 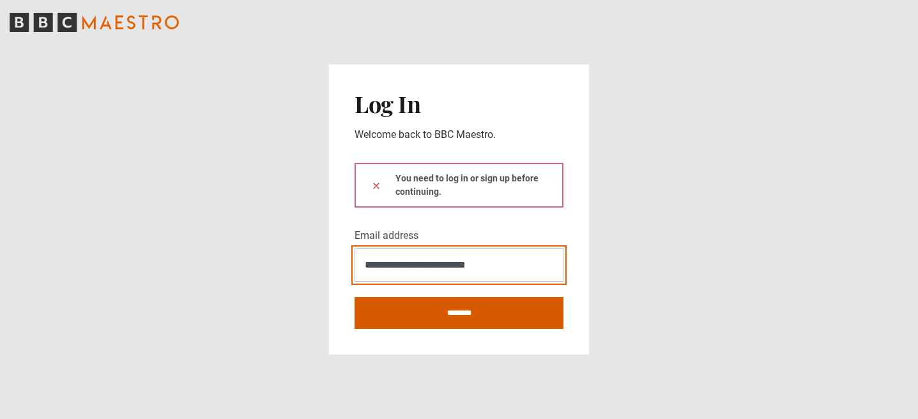 What do you see at coordinates (94, 22) in the screenshot?
I see `a: BBC Maestro` at bounding box center [94, 22].